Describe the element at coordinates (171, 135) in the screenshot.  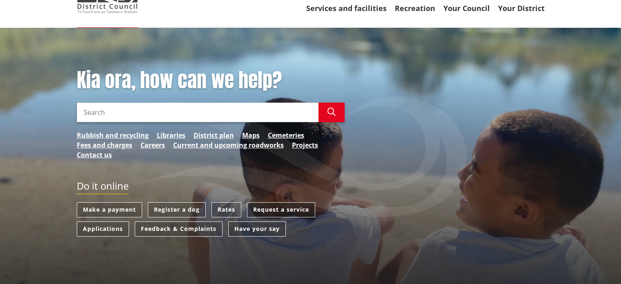
I see `a: Libraries` at that location.